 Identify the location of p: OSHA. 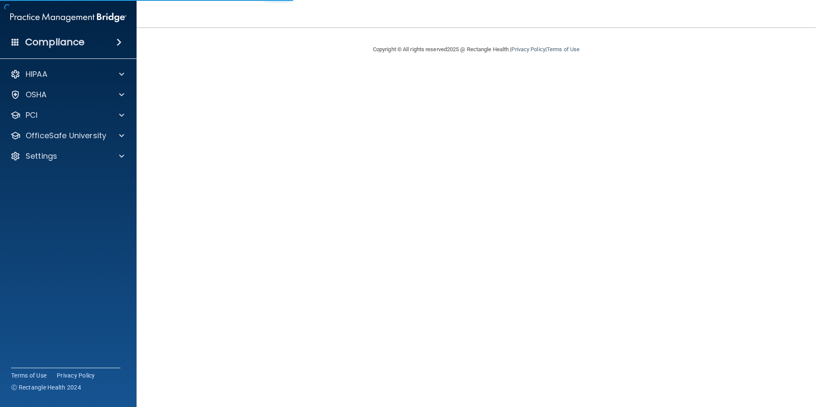
(36, 95).